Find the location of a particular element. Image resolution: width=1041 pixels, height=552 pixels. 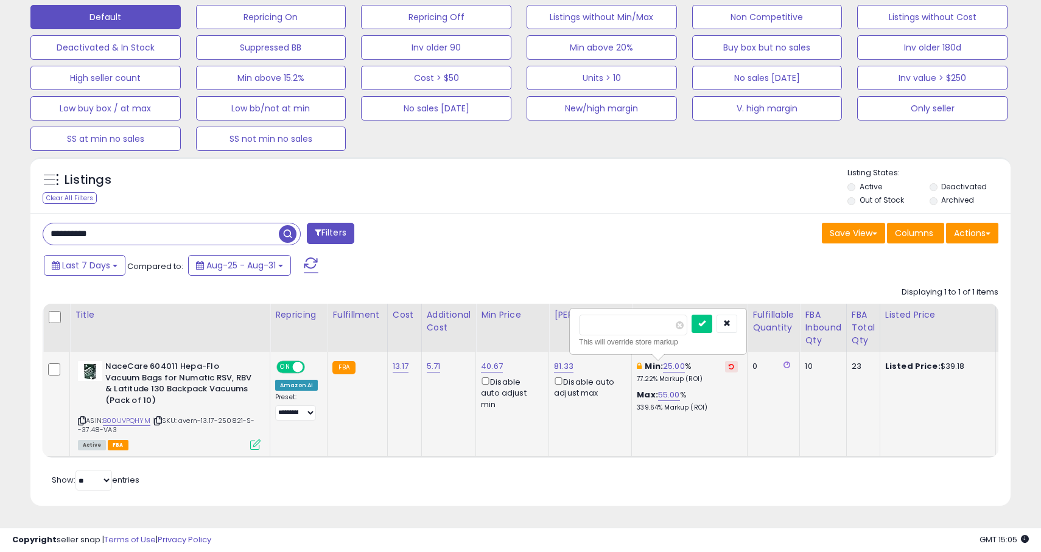

span: | SKU: avern-13.17-250821-S--37.48-VA3 is located at coordinates (166, 425).